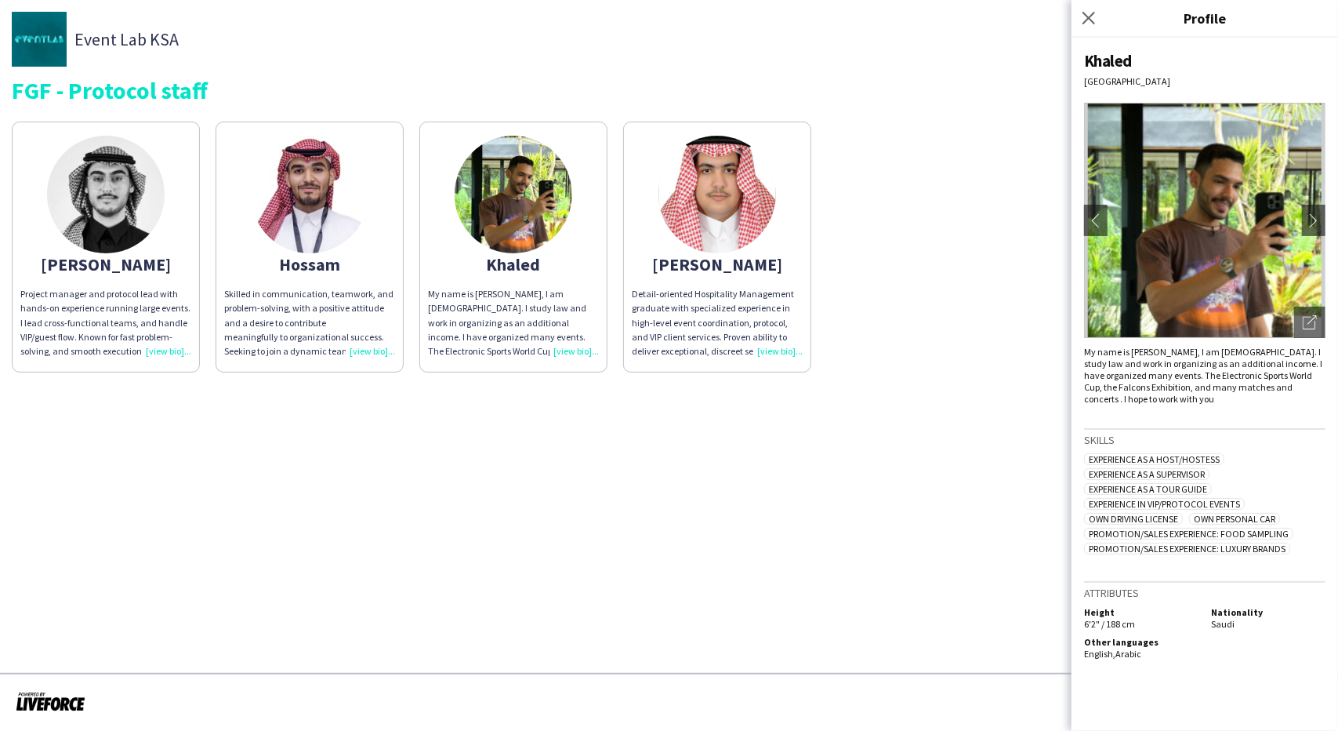  I want to click on h5: Nationality, so click(1269, 612).